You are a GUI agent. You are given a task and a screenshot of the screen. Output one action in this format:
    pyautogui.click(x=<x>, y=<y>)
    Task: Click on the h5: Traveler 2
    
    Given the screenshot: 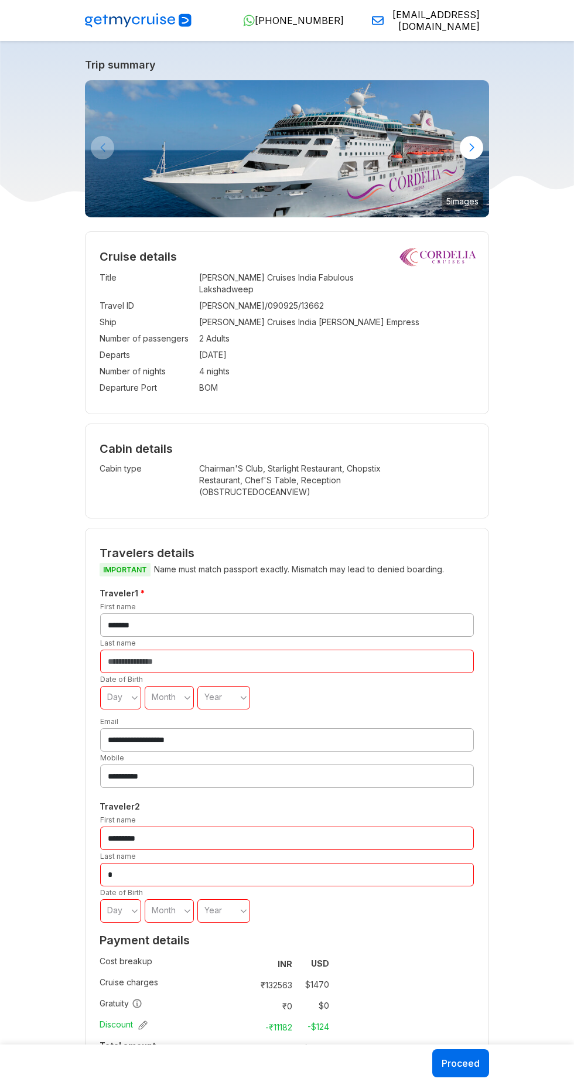 What is the action you would take?
    pyautogui.click(x=287, y=806)
    